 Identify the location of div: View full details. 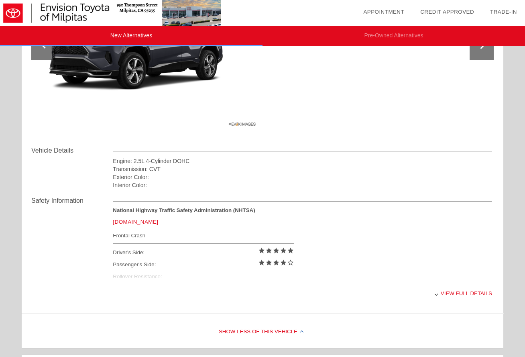
(303, 293).